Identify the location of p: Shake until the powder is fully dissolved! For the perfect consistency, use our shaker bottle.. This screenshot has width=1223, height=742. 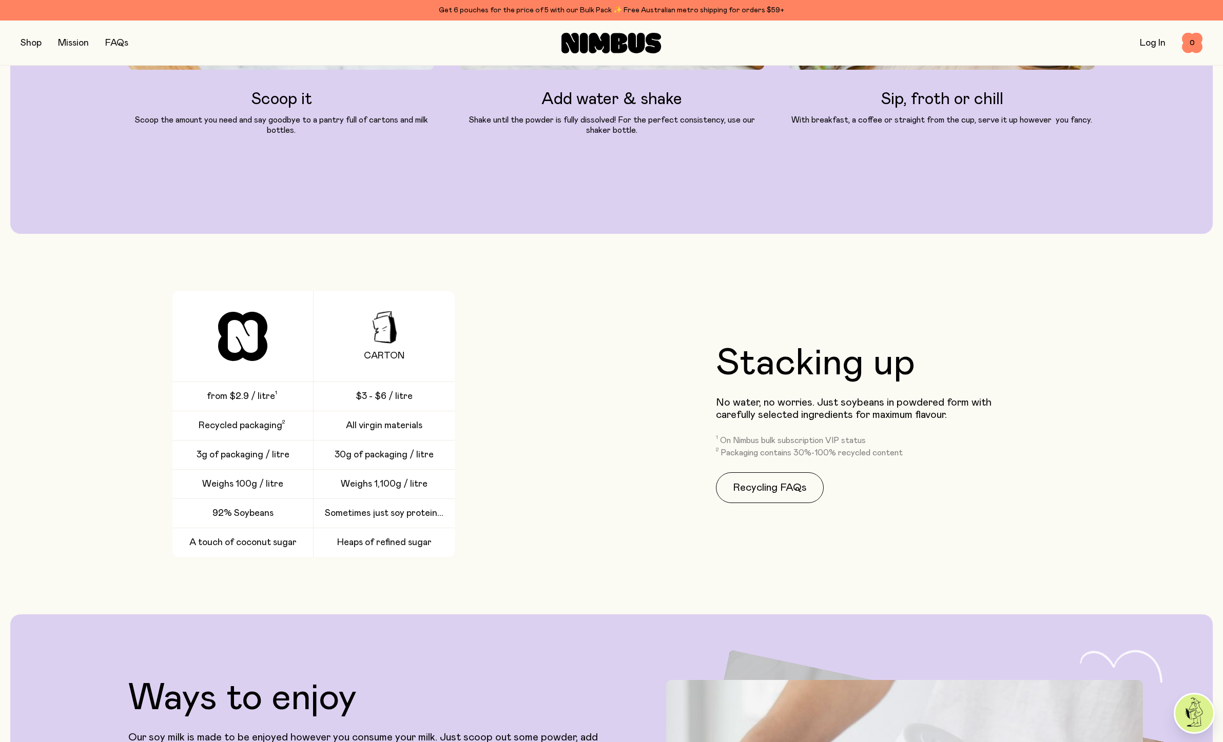
(612, 125).